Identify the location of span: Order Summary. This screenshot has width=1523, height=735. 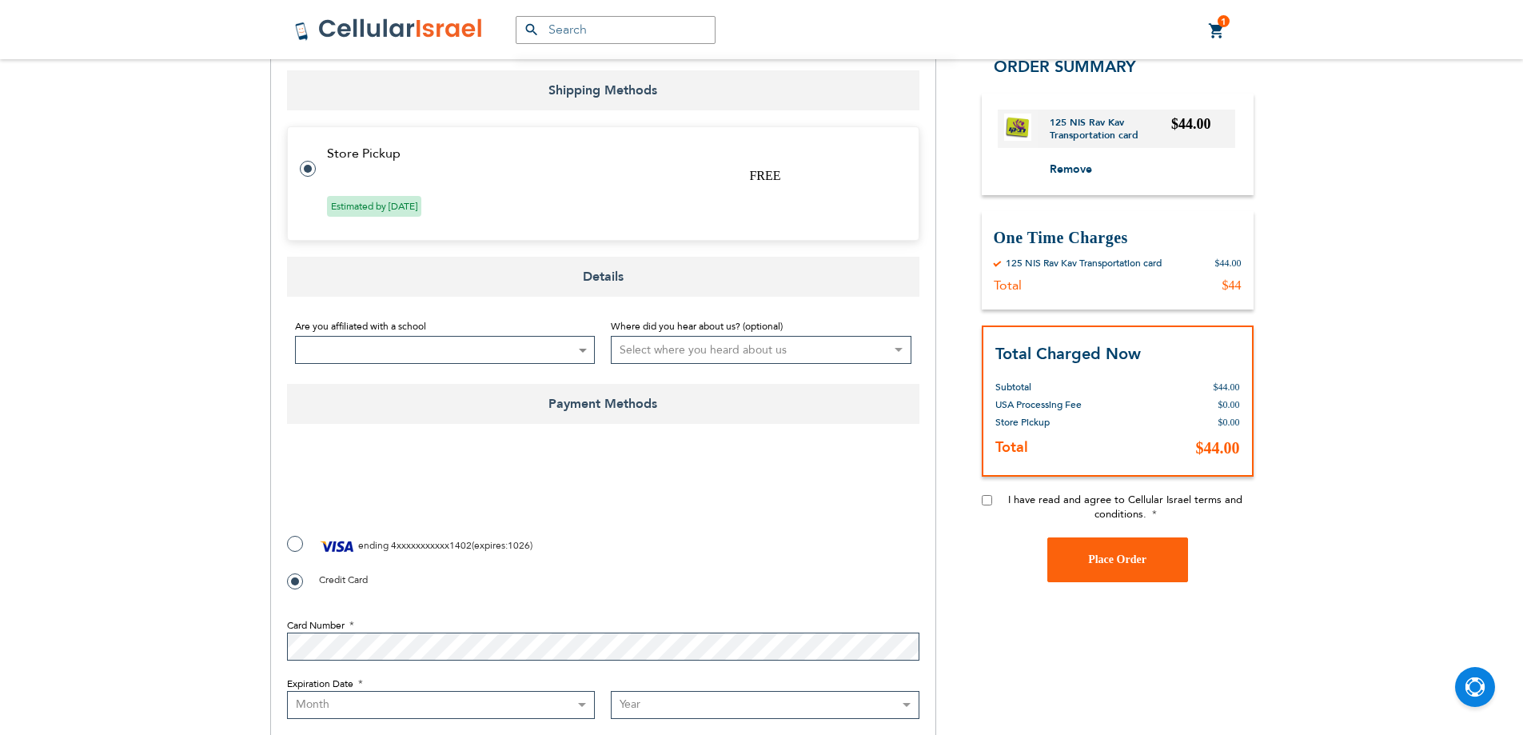
(1065, 66).